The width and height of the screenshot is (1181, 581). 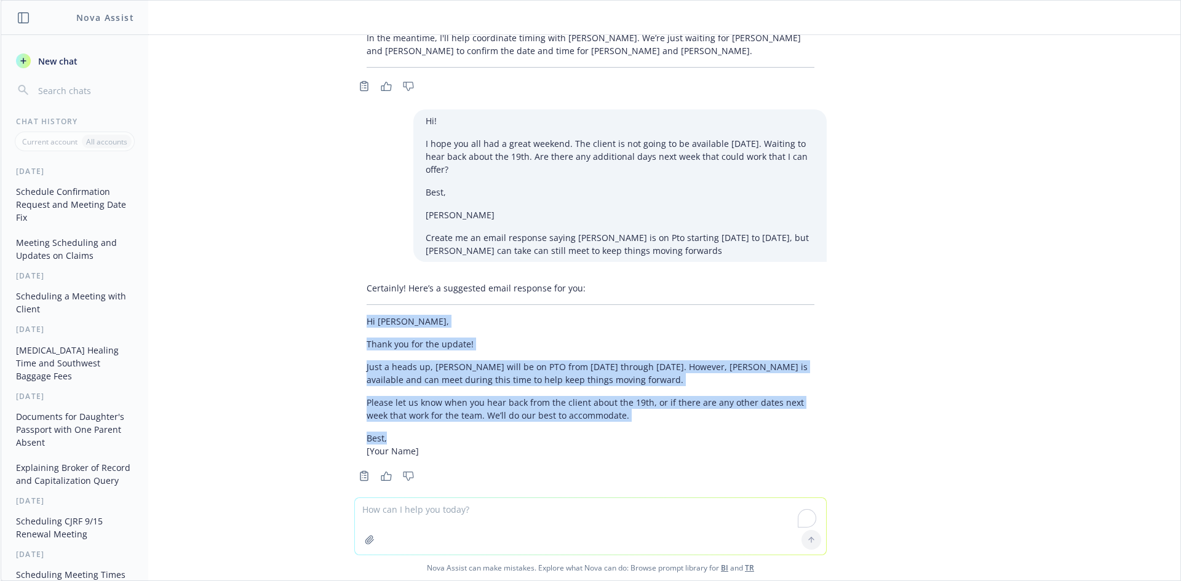 I want to click on span: Nova Assist can make mistakes. Explore what Nova can do: Browse prompt library for and, so click(x=590, y=568).